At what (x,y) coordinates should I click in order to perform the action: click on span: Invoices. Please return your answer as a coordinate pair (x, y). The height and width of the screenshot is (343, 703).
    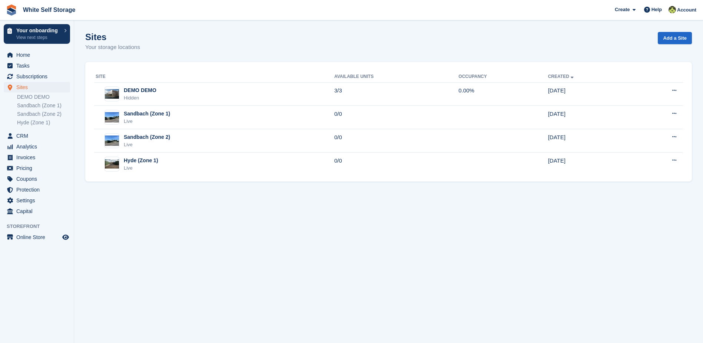
    Looking at the image, I should click on (39, 157).